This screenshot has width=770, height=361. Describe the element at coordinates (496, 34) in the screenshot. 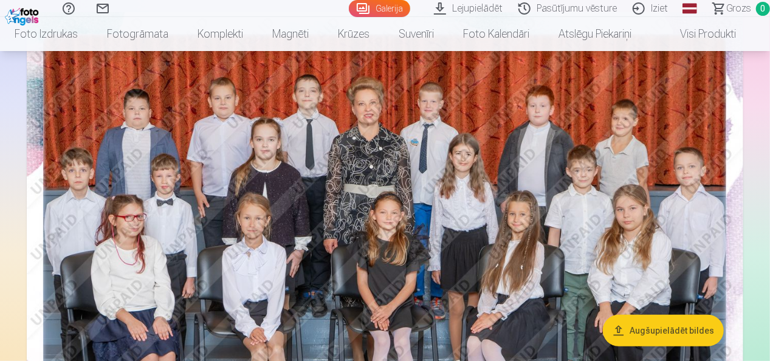

I see `a: Foto kalendāri` at that location.